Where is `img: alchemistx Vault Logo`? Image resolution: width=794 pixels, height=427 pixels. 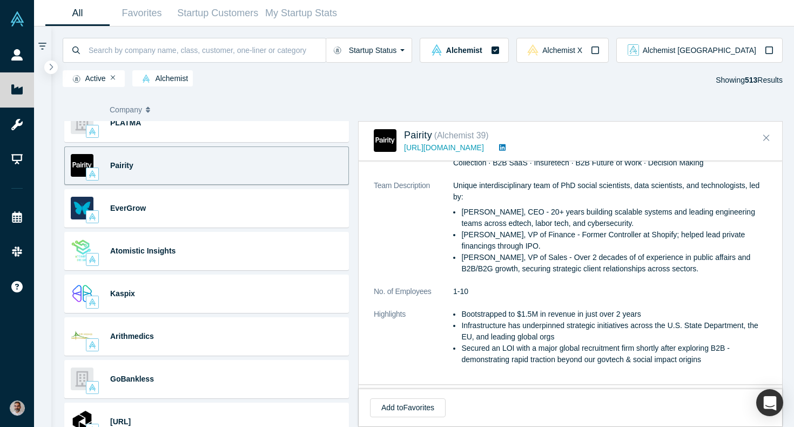 img: alchemistx Vault Logo is located at coordinates (532, 50).